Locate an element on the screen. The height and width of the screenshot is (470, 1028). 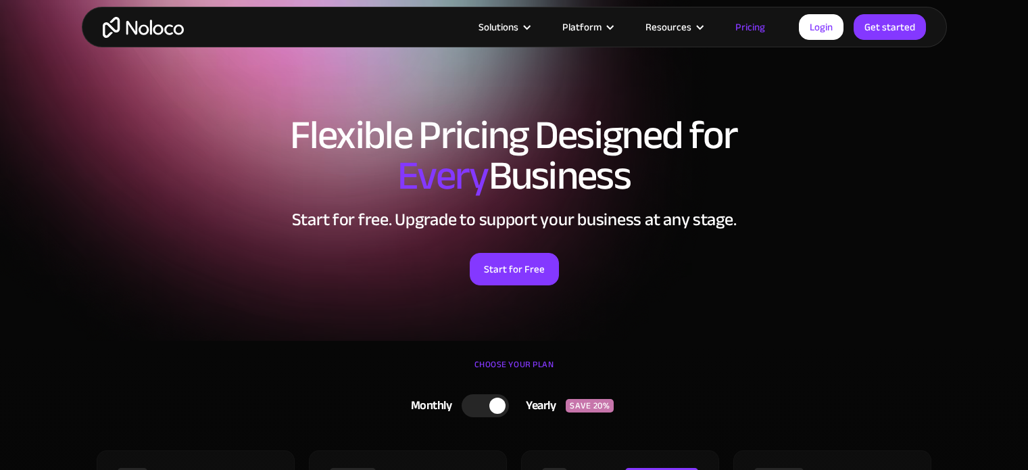
div: SAVE 20% is located at coordinates (590, 406).